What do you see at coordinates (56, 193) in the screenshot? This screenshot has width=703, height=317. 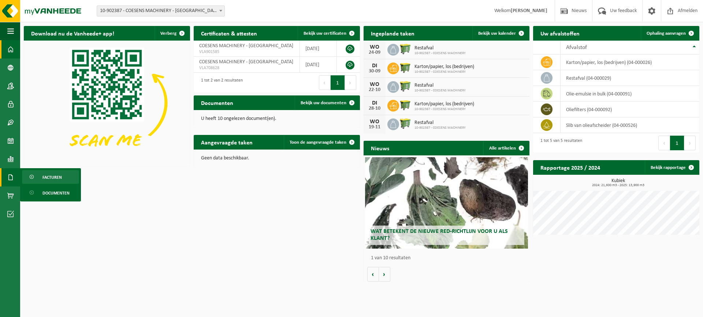 I see `span: Documenten` at bounding box center [56, 193].